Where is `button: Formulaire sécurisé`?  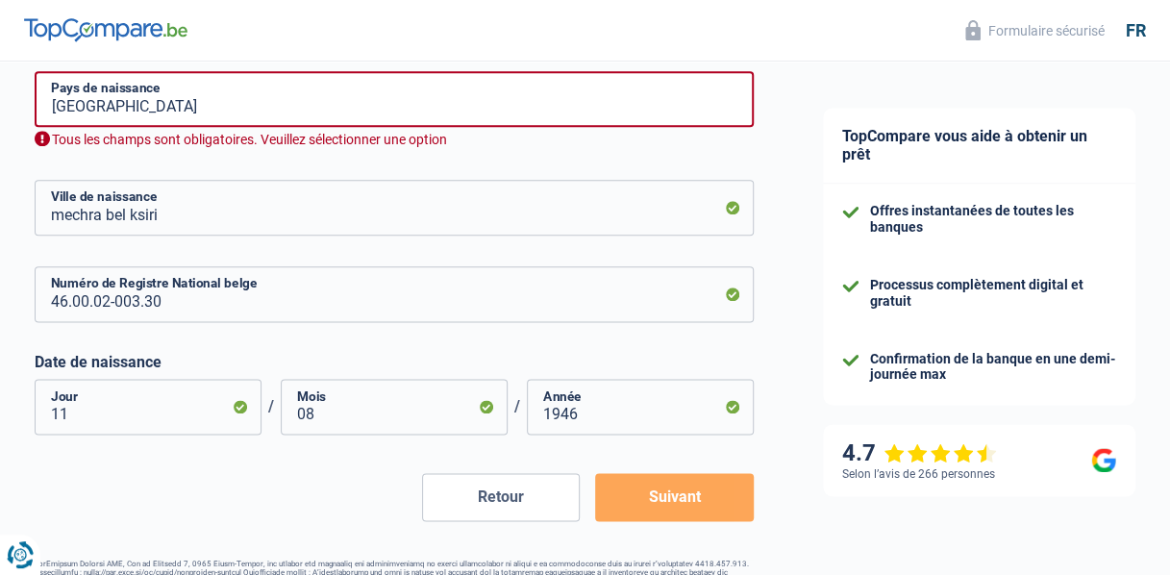 button: Formulaire sécurisé is located at coordinates (1035, 30).